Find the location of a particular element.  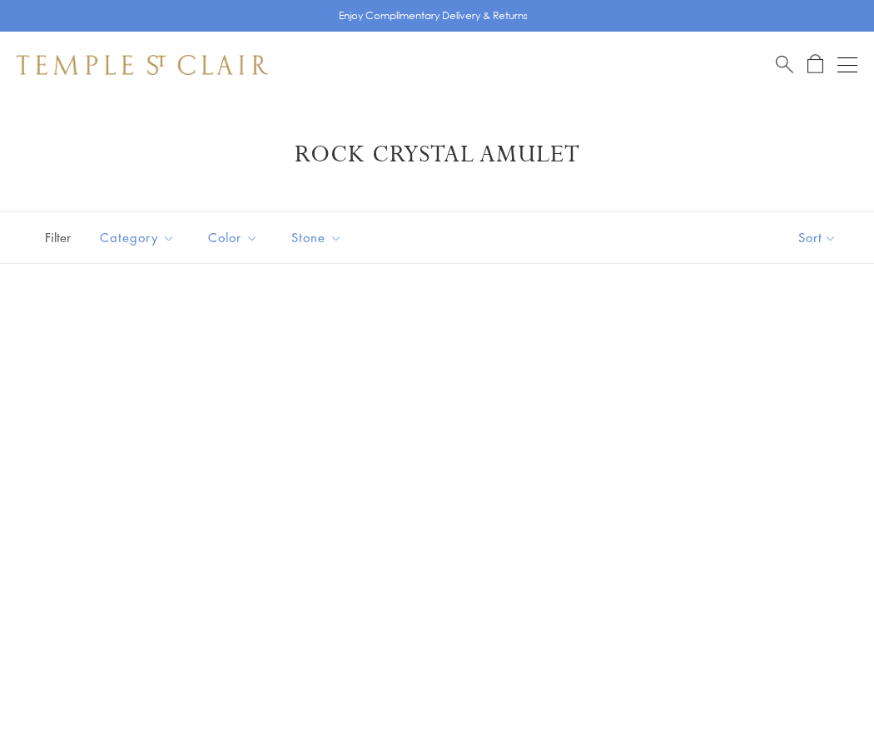

button: Open navigation is located at coordinates (847, 65).